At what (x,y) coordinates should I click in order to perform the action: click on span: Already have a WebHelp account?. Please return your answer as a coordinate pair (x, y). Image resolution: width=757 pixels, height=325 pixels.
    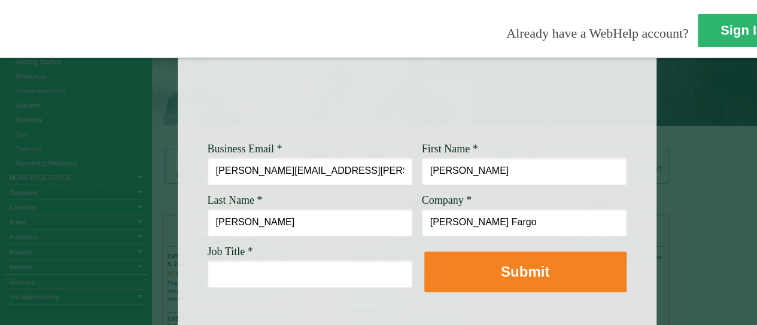
    Looking at the image, I should click on (597, 33).